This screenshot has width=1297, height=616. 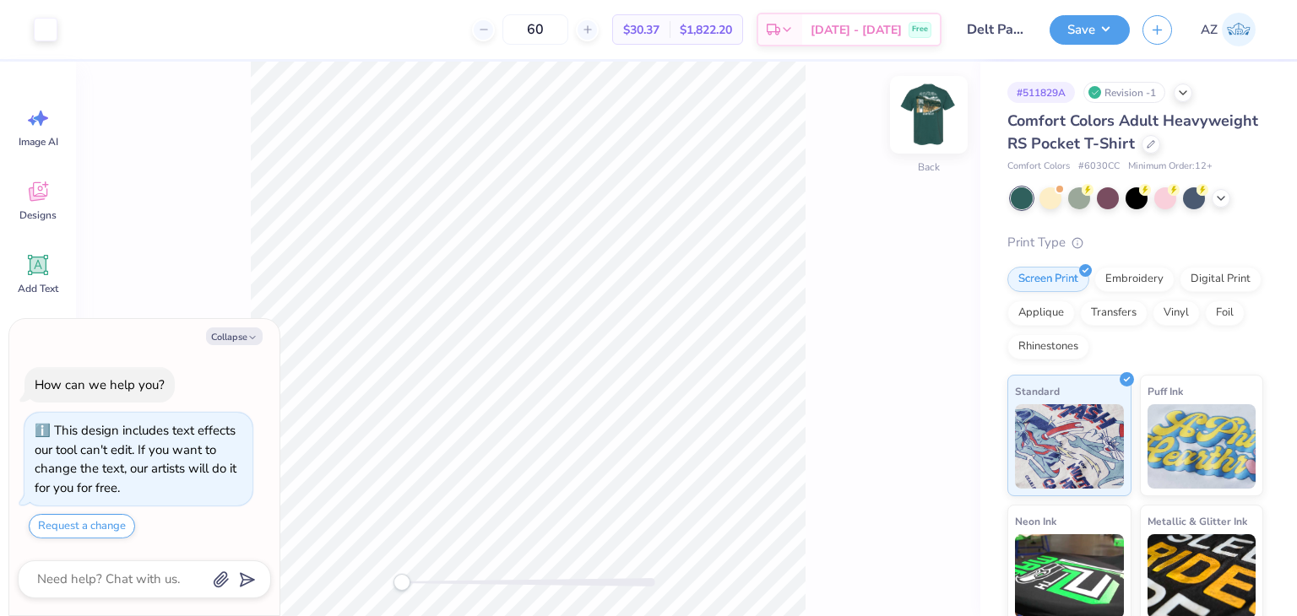 What do you see at coordinates (1037, 391) in the screenshot?
I see `span: Standard` at bounding box center [1037, 391].